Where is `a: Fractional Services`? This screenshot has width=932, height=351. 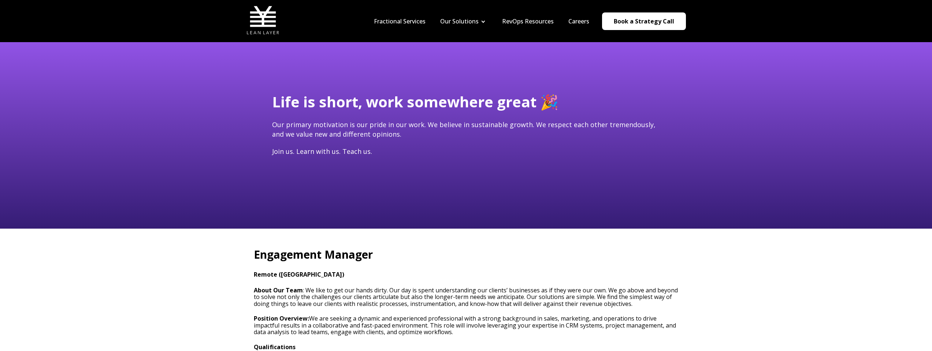
a: Fractional Services is located at coordinates (399, 21).